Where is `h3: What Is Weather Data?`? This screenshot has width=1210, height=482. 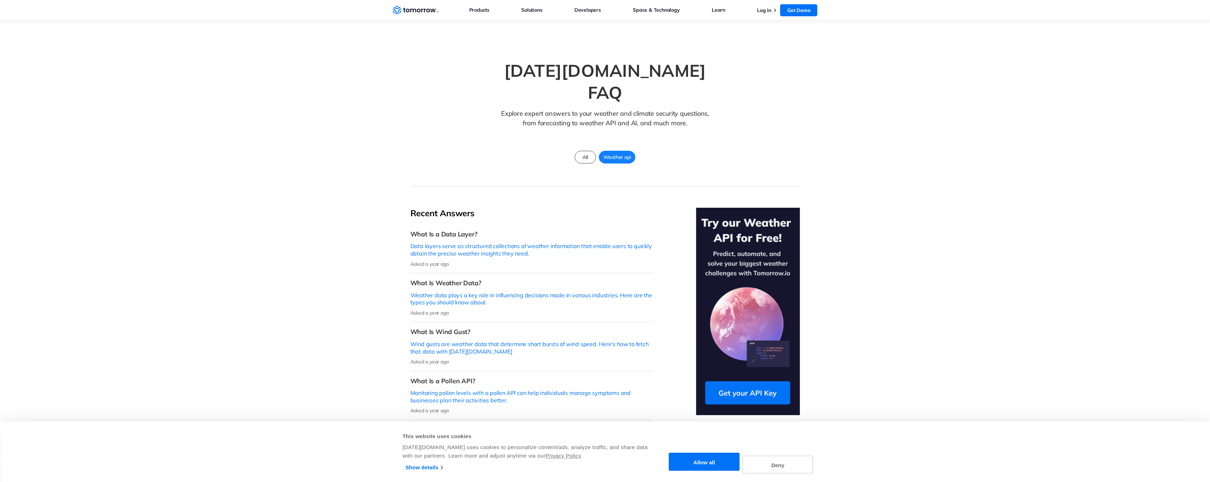
h3: What Is Weather Data? is located at coordinates (532, 283).